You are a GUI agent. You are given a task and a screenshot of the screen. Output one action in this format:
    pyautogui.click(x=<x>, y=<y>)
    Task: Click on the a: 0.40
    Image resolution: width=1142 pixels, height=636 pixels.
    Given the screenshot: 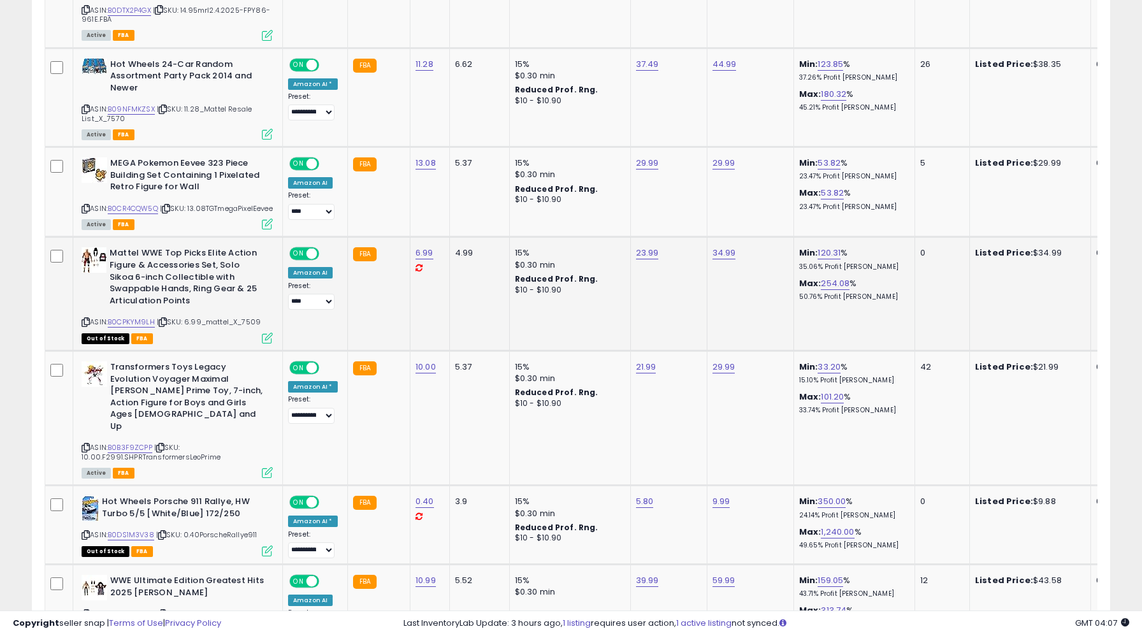 What is the action you would take?
    pyautogui.click(x=425, y=502)
    